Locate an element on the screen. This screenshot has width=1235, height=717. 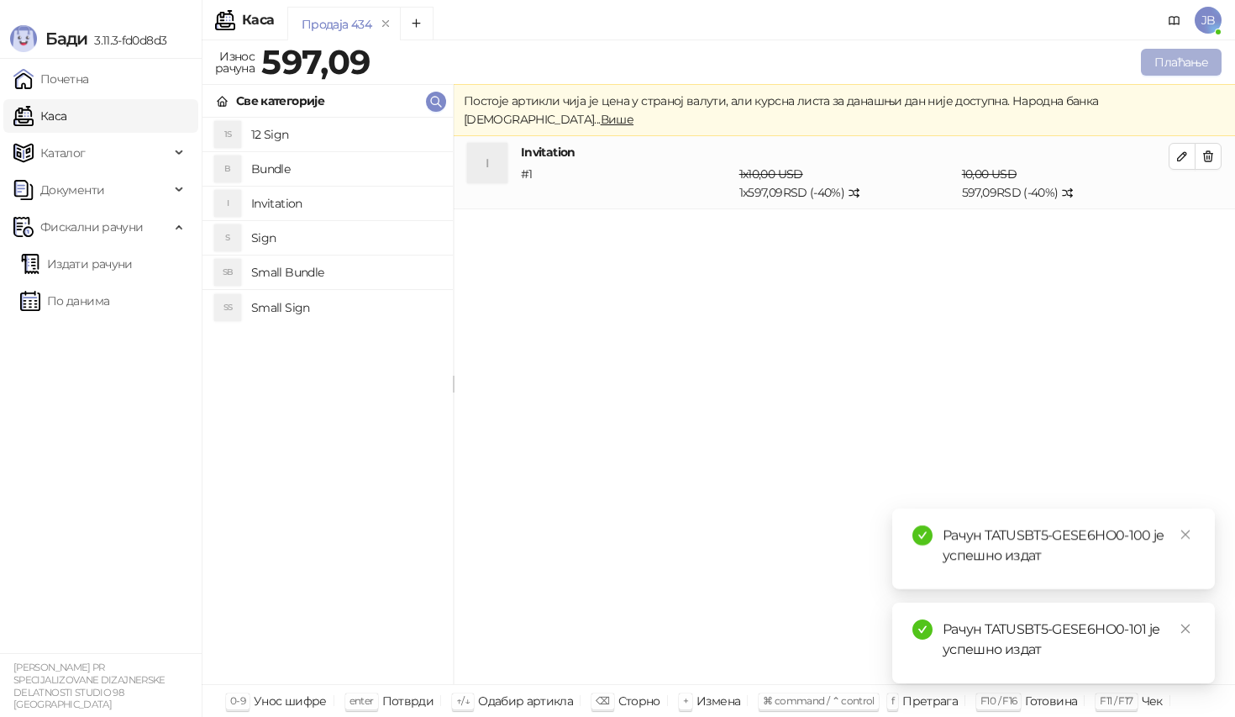
a: Почетна is located at coordinates (51, 79).